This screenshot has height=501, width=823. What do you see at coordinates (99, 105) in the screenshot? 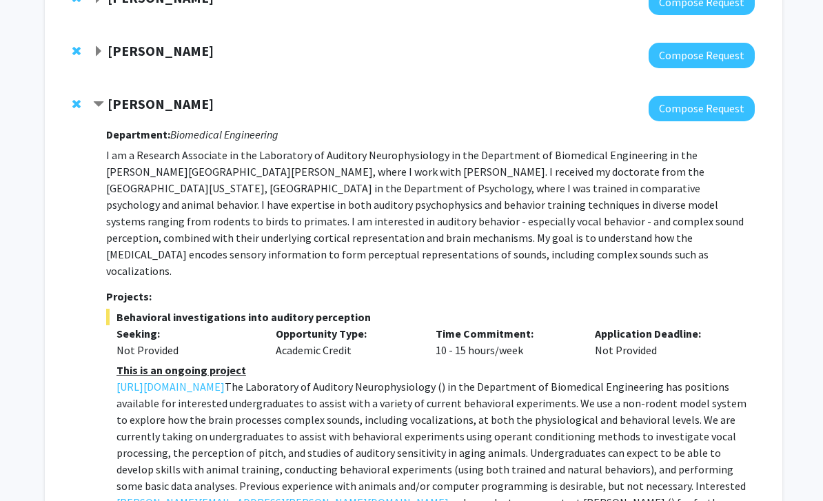
I see `span: Contract Michael Osmanski Bookmark` at bounding box center [99, 105].